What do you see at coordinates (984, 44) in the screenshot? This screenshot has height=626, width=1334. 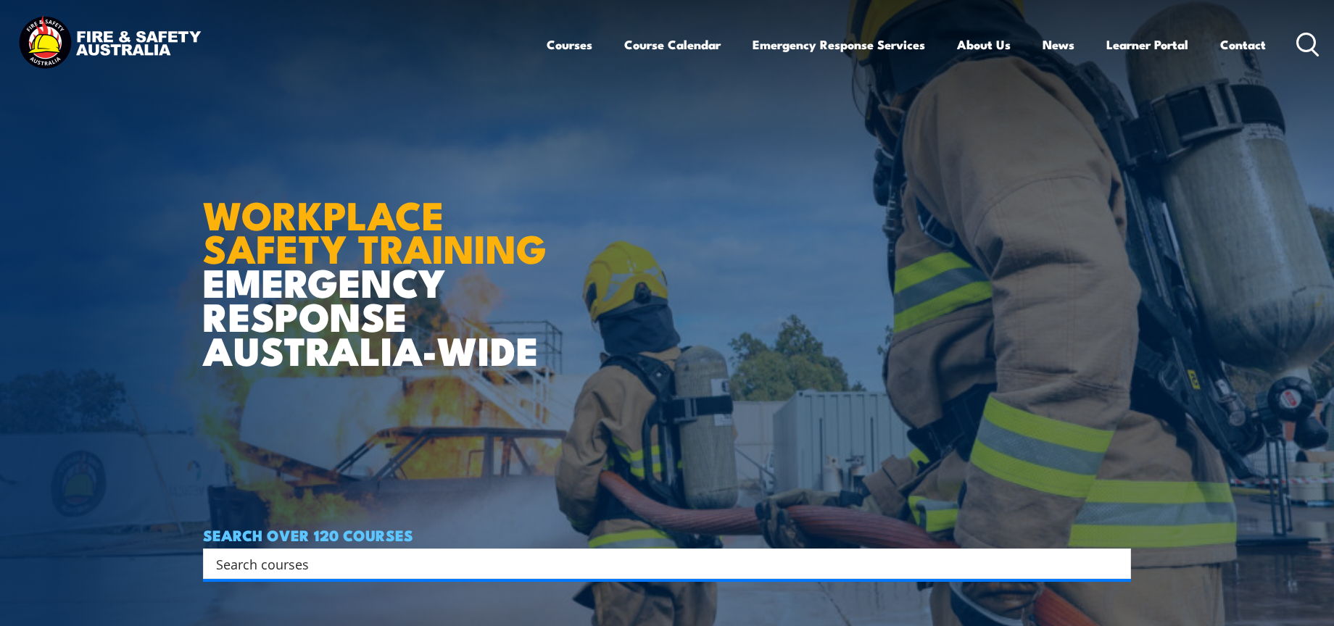 I see `a: About Us` at bounding box center [984, 44].